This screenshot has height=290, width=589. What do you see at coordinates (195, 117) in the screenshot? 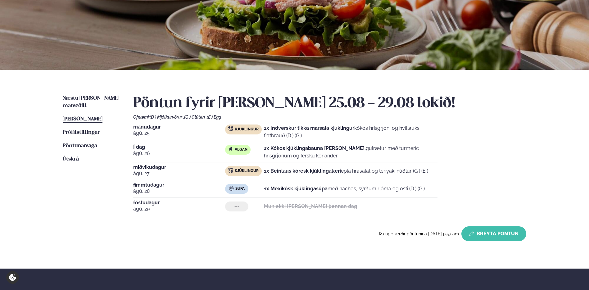
I see `span: (G ) Glúten ,` at bounding box center [195, 117].